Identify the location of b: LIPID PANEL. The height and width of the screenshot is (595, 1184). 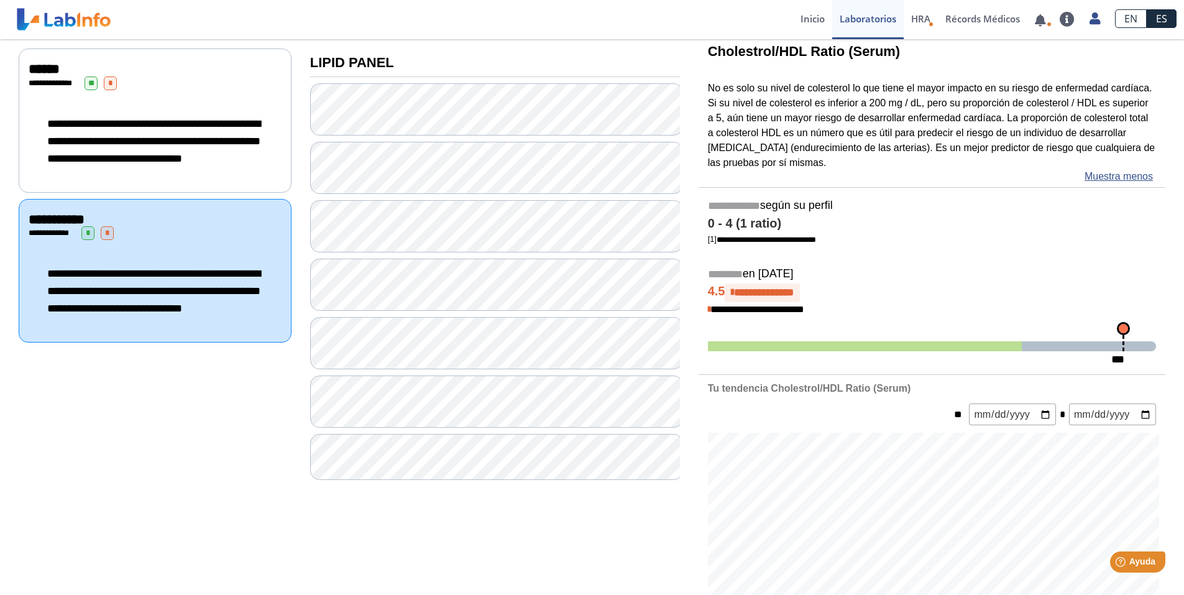
(352, 62).